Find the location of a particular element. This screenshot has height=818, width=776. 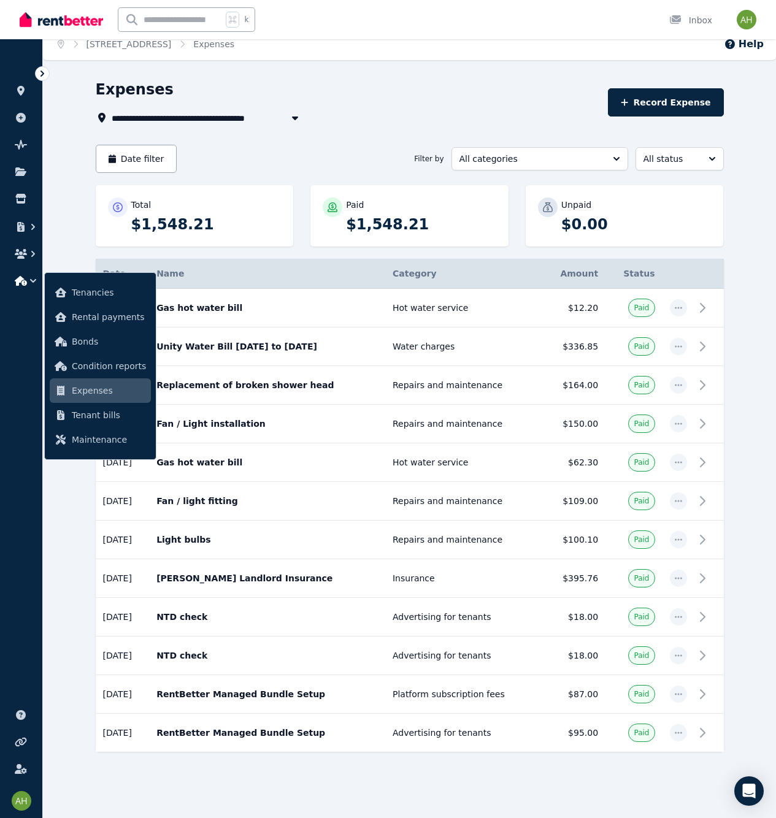

div: Inbox is located at coordinates (690, 20).